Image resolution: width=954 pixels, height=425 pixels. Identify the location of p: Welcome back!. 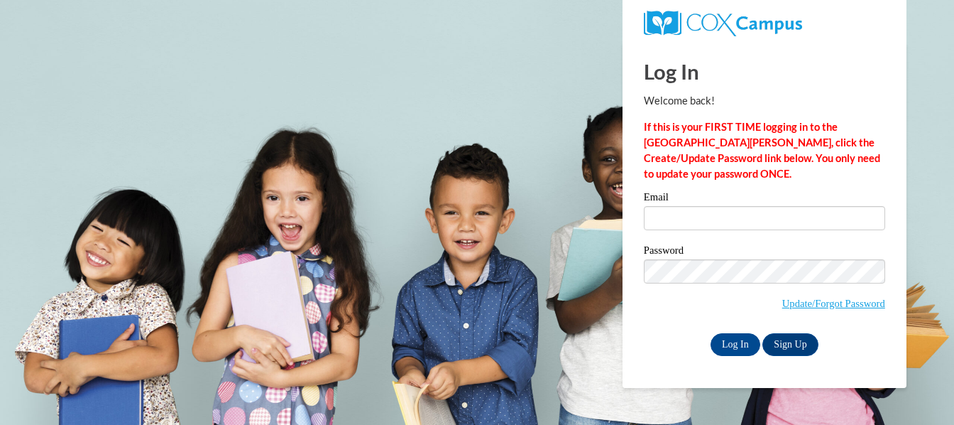
(765, 101).